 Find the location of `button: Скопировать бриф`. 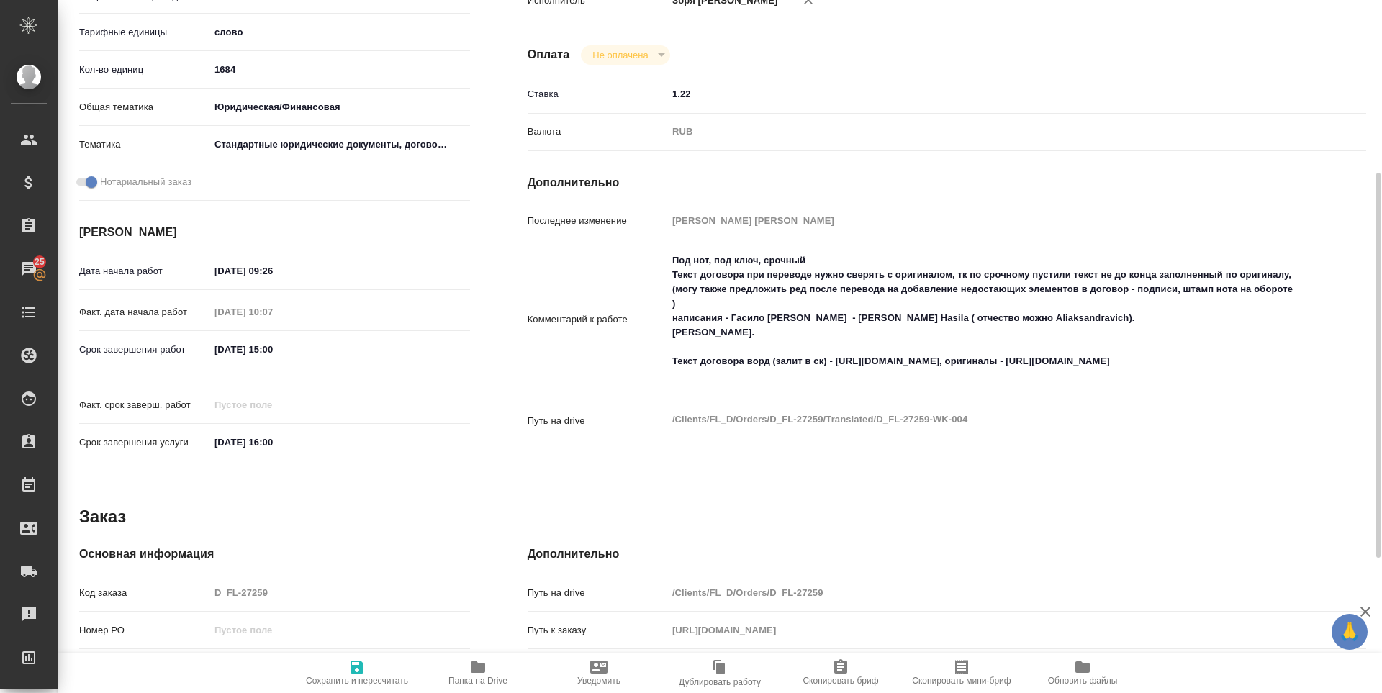

button: Скопировать бриф is located at coordinates (841, 673).